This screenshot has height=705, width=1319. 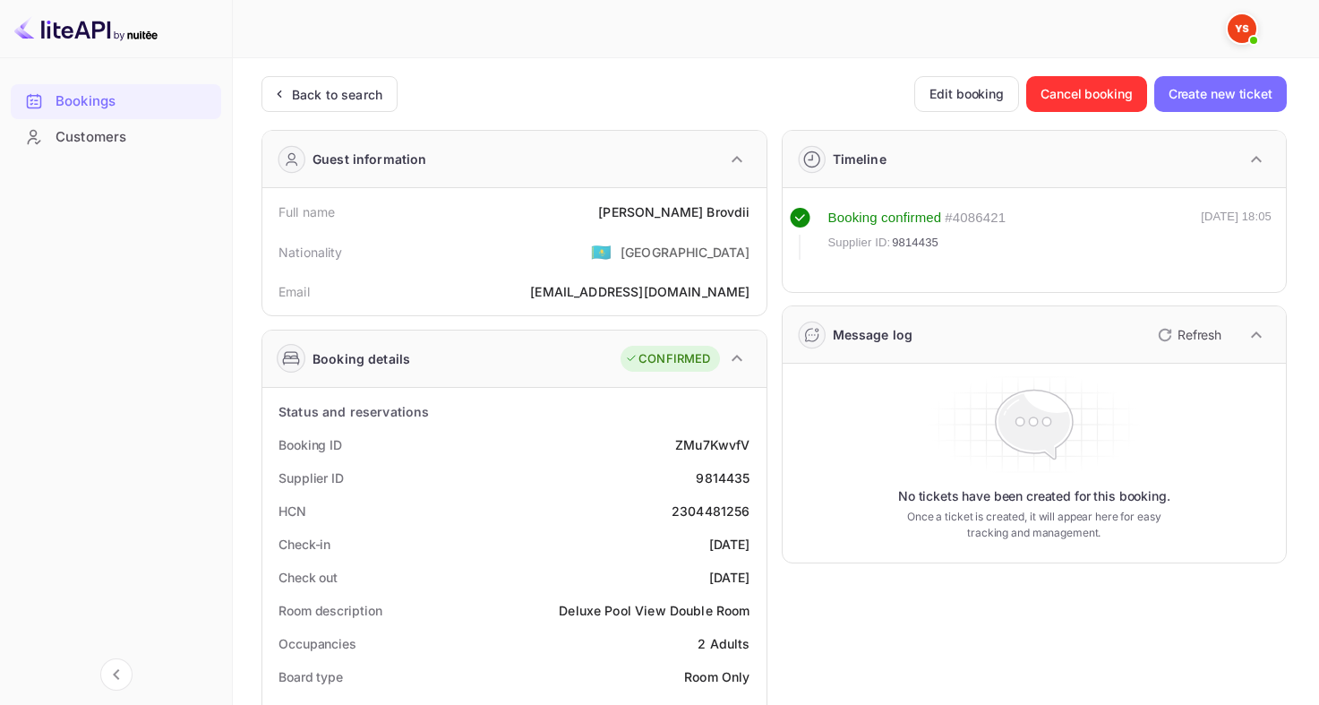 I want to click on div: Board type, so click(x=311, y=676).